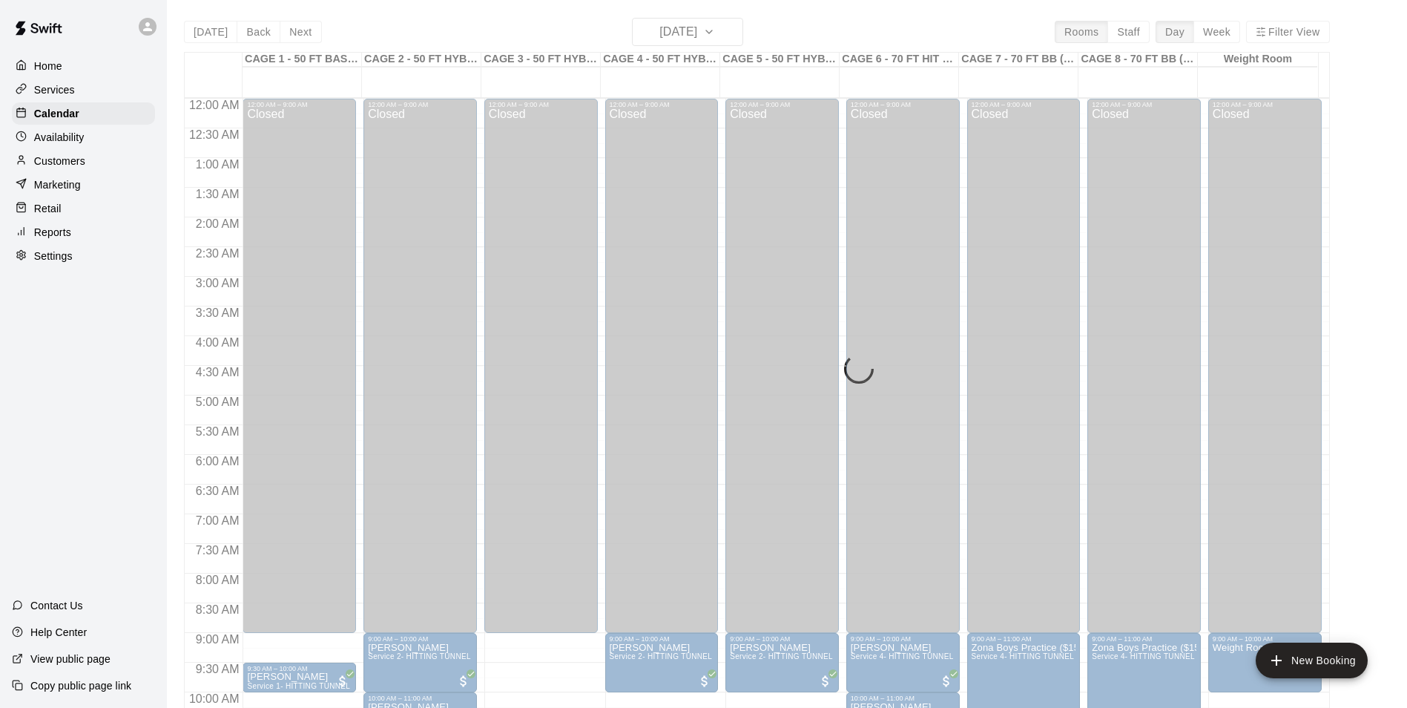  Describe the element at coordinates (59, 137) in the screenshot. I see `p: Availability` at that location.